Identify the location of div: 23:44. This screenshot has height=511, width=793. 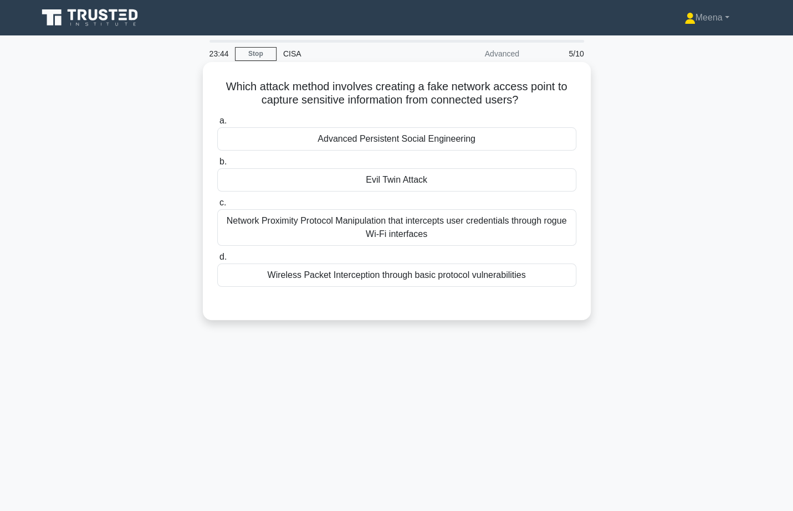
(219, 54).